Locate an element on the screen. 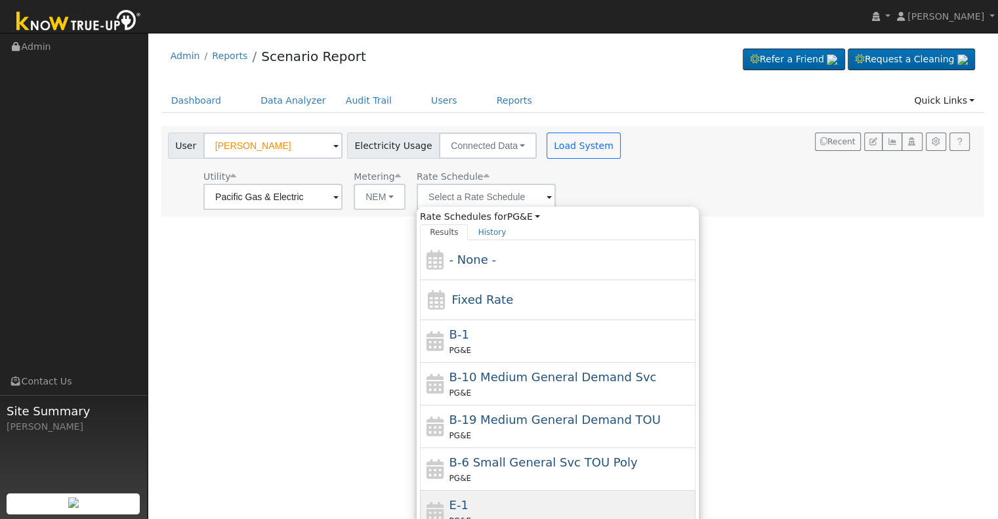 The height and width of the screenshot is (519, 998). span: User is located at coordinates (186, 146).